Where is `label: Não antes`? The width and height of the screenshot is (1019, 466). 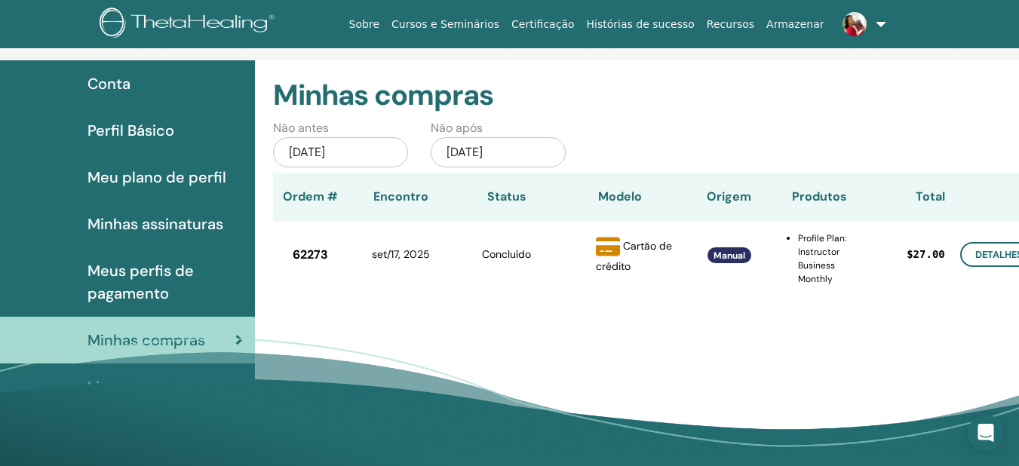 label: Não antes is located at coordinates (301, 128).